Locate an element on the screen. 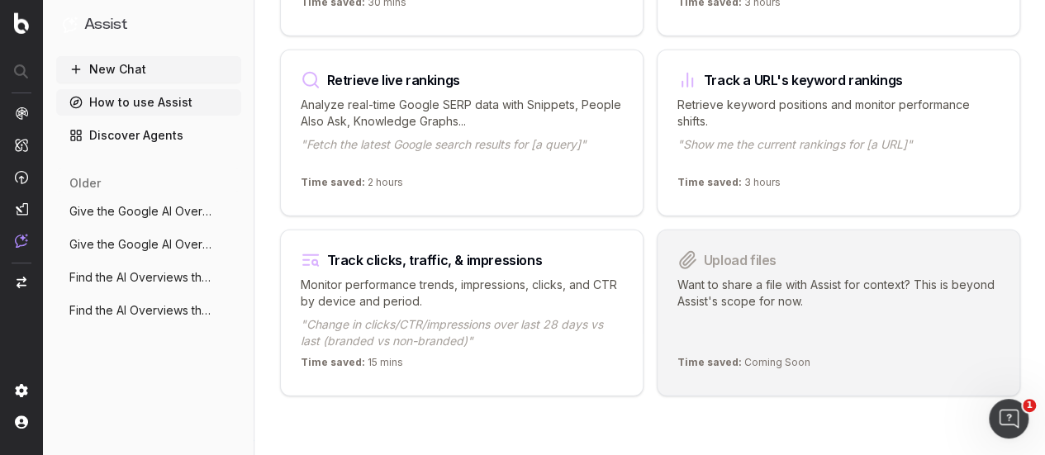 The width and height of the screenshot is (1045, 455). img: Analytics is located at coordinates (21, 113).